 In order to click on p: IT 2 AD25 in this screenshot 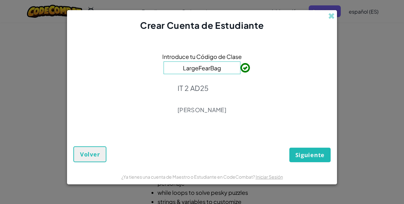, I will do `click(202, 88)`.